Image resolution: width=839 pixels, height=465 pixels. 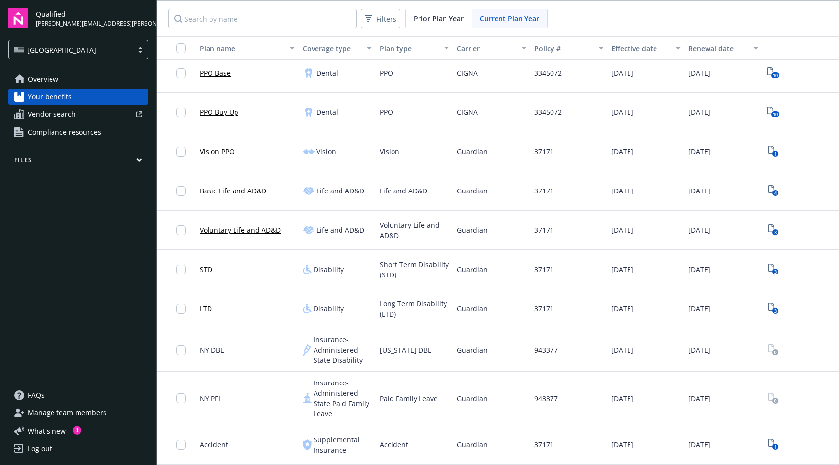 What do you see at coordinates (206, 269) in the screenshot?
I see `a: STD` at bounding box center [206, 269].